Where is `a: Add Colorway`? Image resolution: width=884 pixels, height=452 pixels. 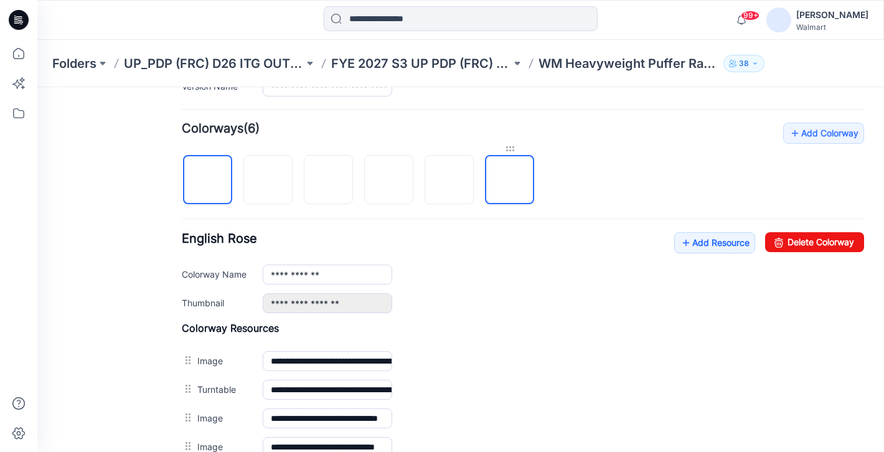
a: Add Colorway is located at coordinates (786, 46).